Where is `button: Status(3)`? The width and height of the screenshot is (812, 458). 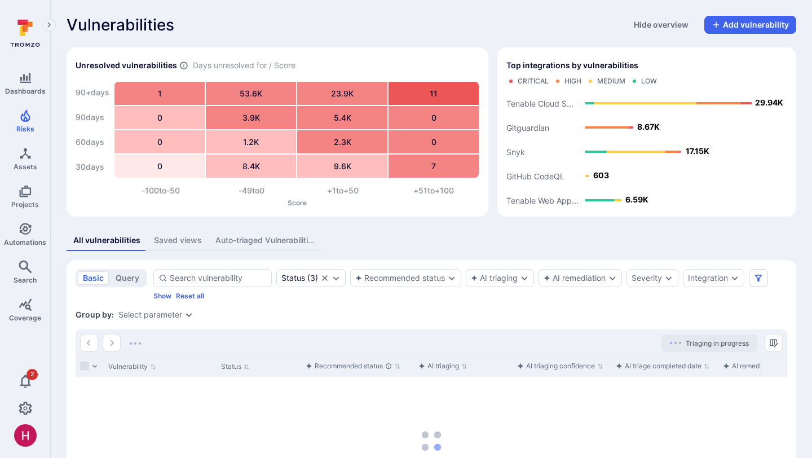
button: Status(3) is located at coordinates (300, 278).